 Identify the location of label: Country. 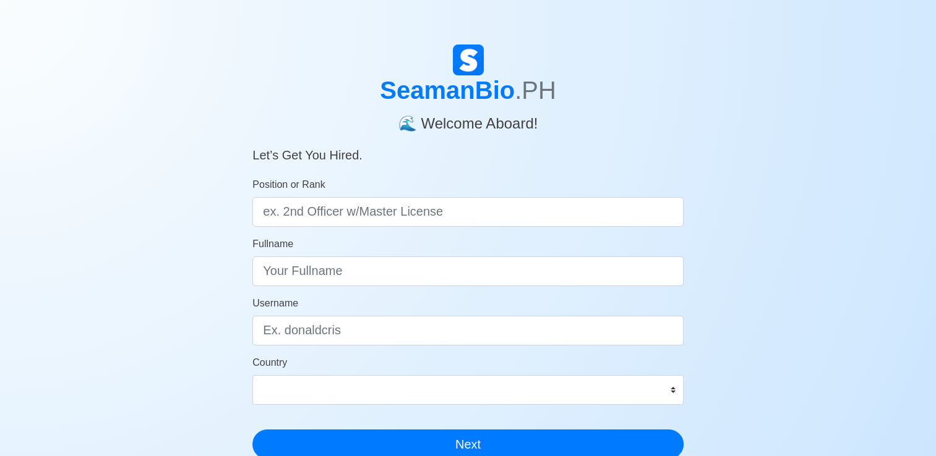
(270, 363).